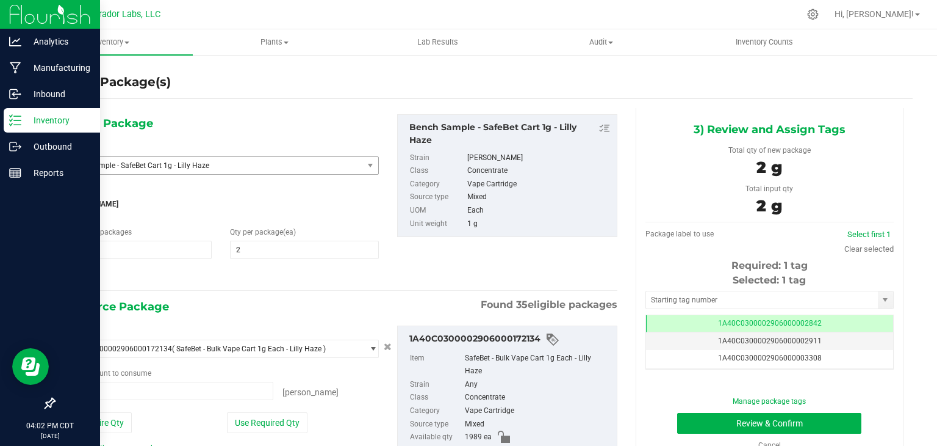 The height and width of the screenshot is (446, 937). Describe the element at coordinates (680, 234) in the screenshot. I see `span: Package label to use` at that location.